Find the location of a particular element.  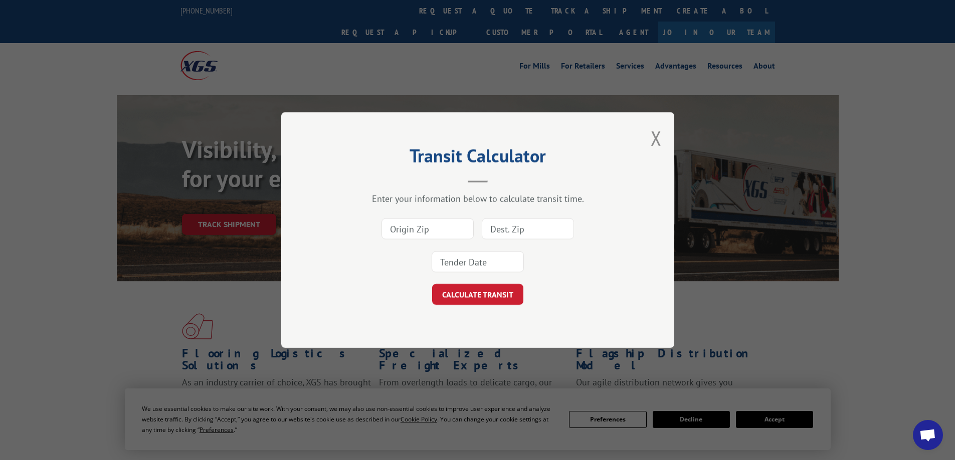

button: CALCULATE TRANSIT is located at coordinates (478, 295).